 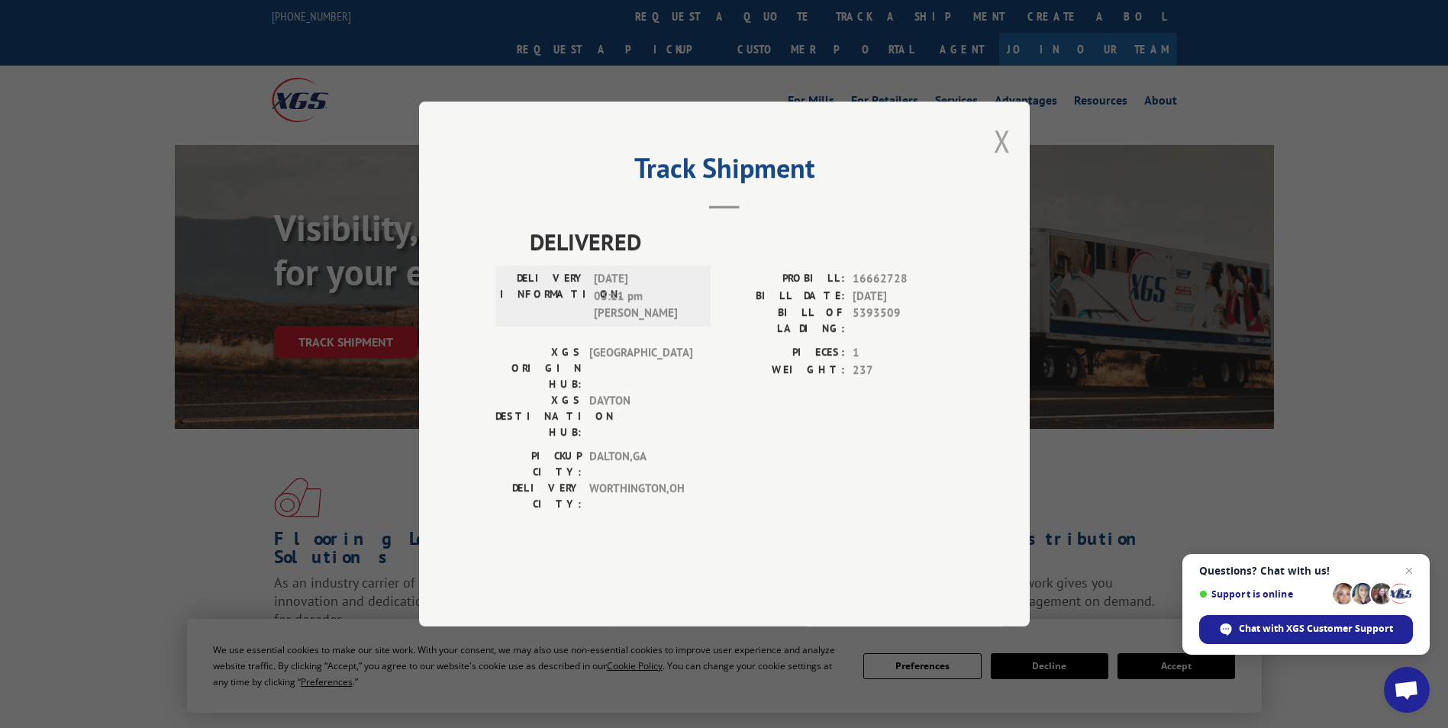 What do you see at coordinates (538, 464) in the screenshot?
I see `label: PICKUP CITY:` at bounding box center [538, 464].